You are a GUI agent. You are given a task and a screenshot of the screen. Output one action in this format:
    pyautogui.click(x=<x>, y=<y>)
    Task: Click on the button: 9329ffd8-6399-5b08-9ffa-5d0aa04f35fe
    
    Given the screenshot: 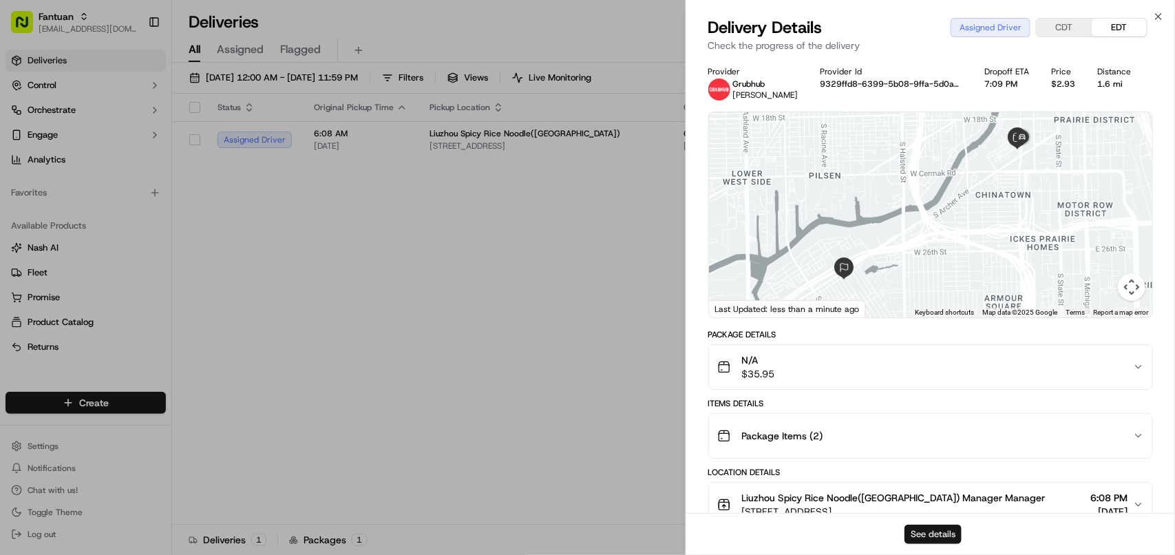 What is the action you would take?
    pyautogui.click(x=892, y=84)
    